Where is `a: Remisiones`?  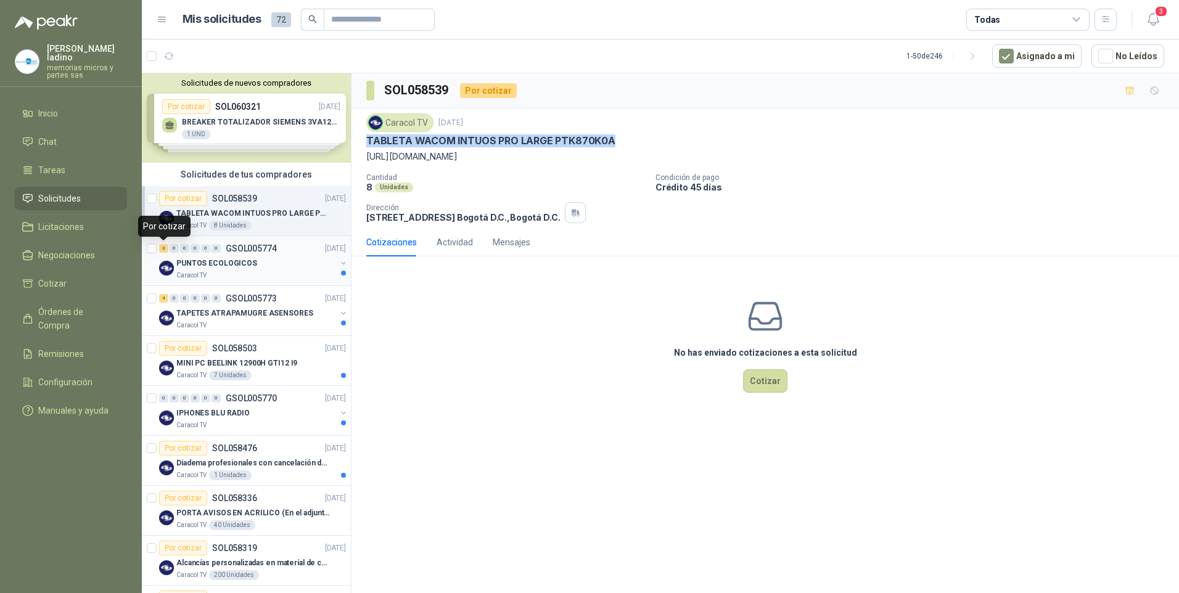 a: Remisiones is located at coordinates (71, 354).